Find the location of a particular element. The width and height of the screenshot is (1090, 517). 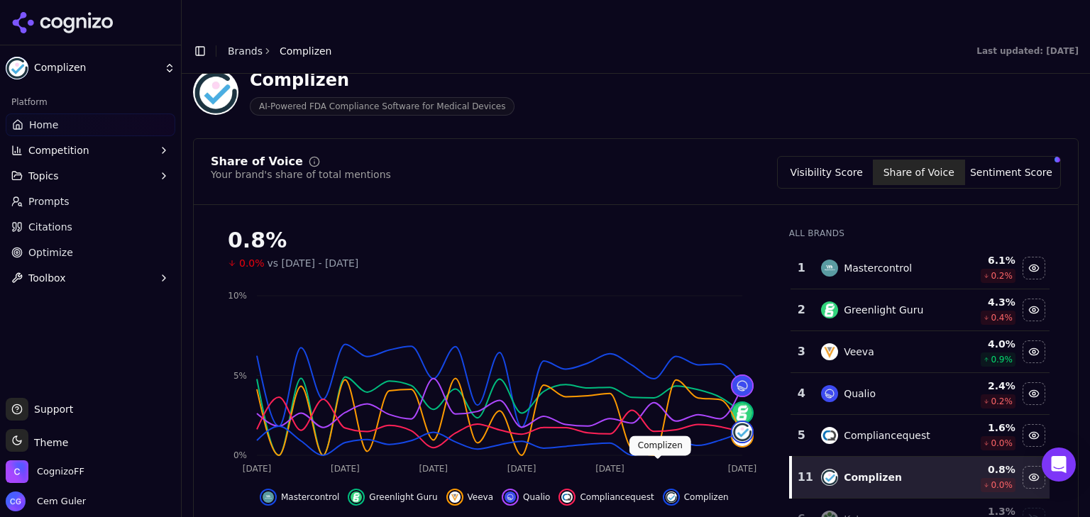

nav: breadcrumb is located at coordinates (280, 51).